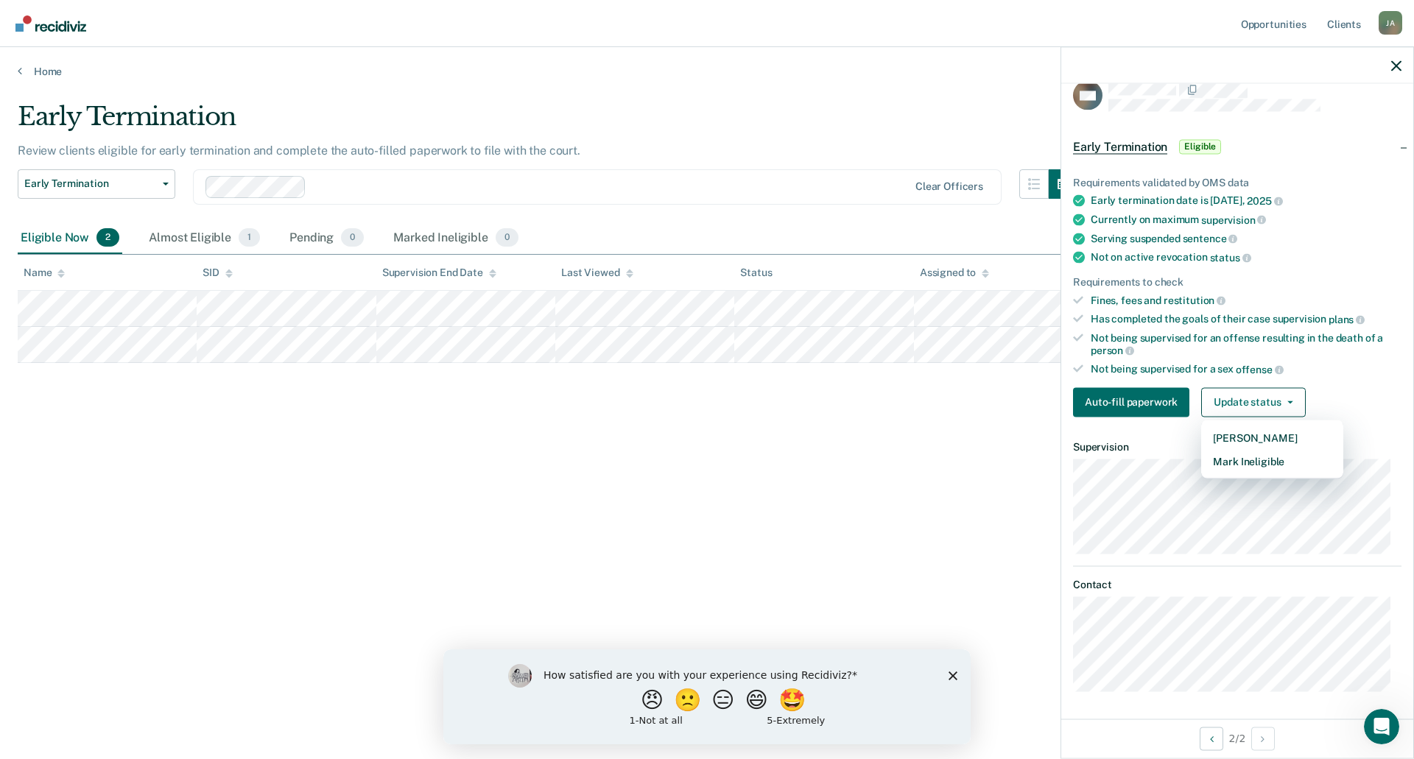 Image resolution: width=1414 pixels, height=759 pixels. Describe the element at coordinates (1246, 258) in the screenshot. I see `div: Not on active revocation` at that location.